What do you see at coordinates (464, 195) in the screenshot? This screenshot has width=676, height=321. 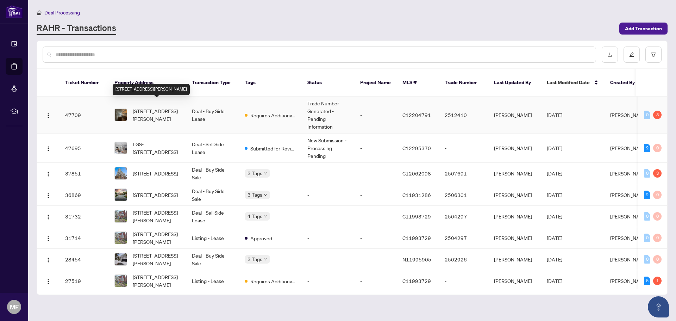 I see `td: 2506301` at bounding box center [464, 195].